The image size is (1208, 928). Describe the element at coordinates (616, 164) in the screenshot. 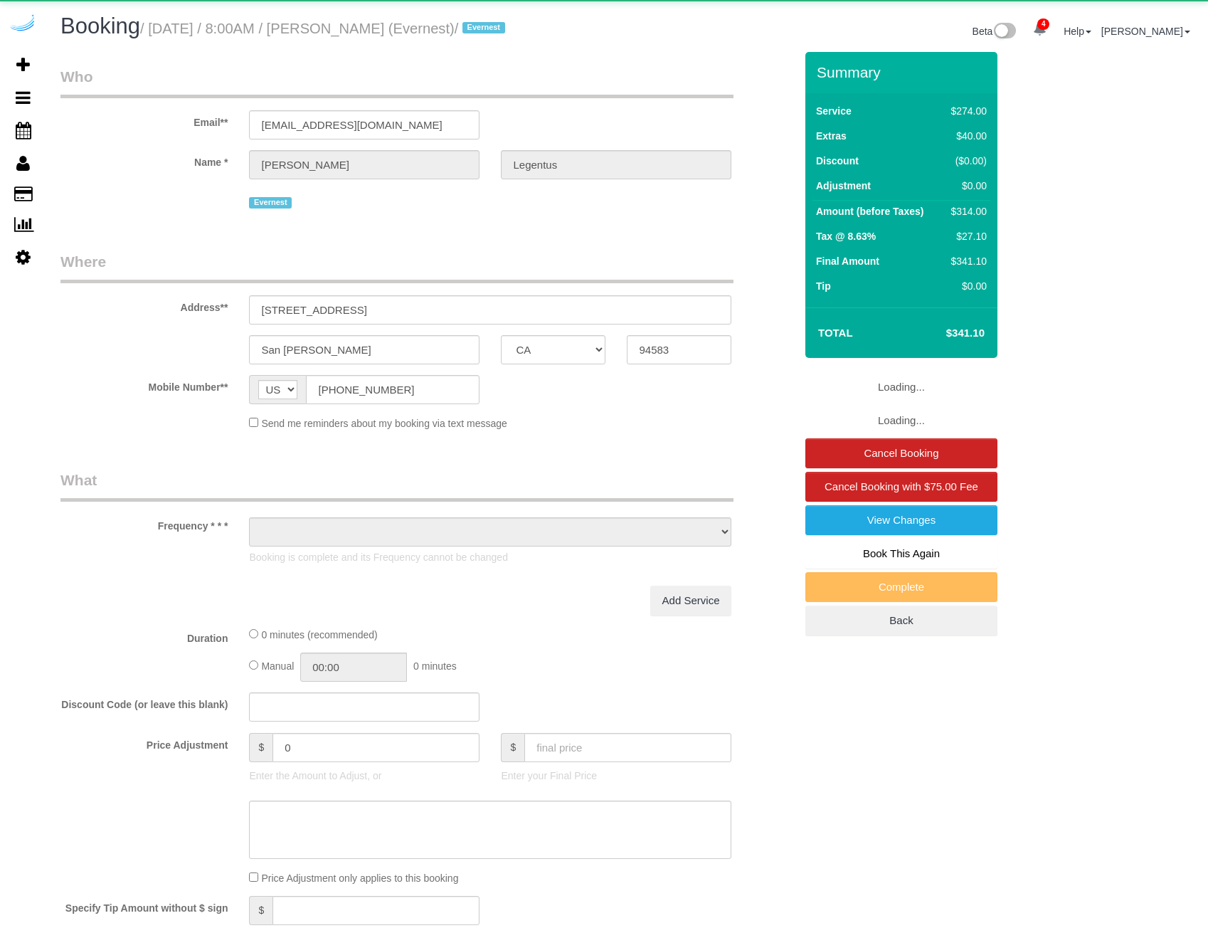

I see `input: Last Name**` at that location.